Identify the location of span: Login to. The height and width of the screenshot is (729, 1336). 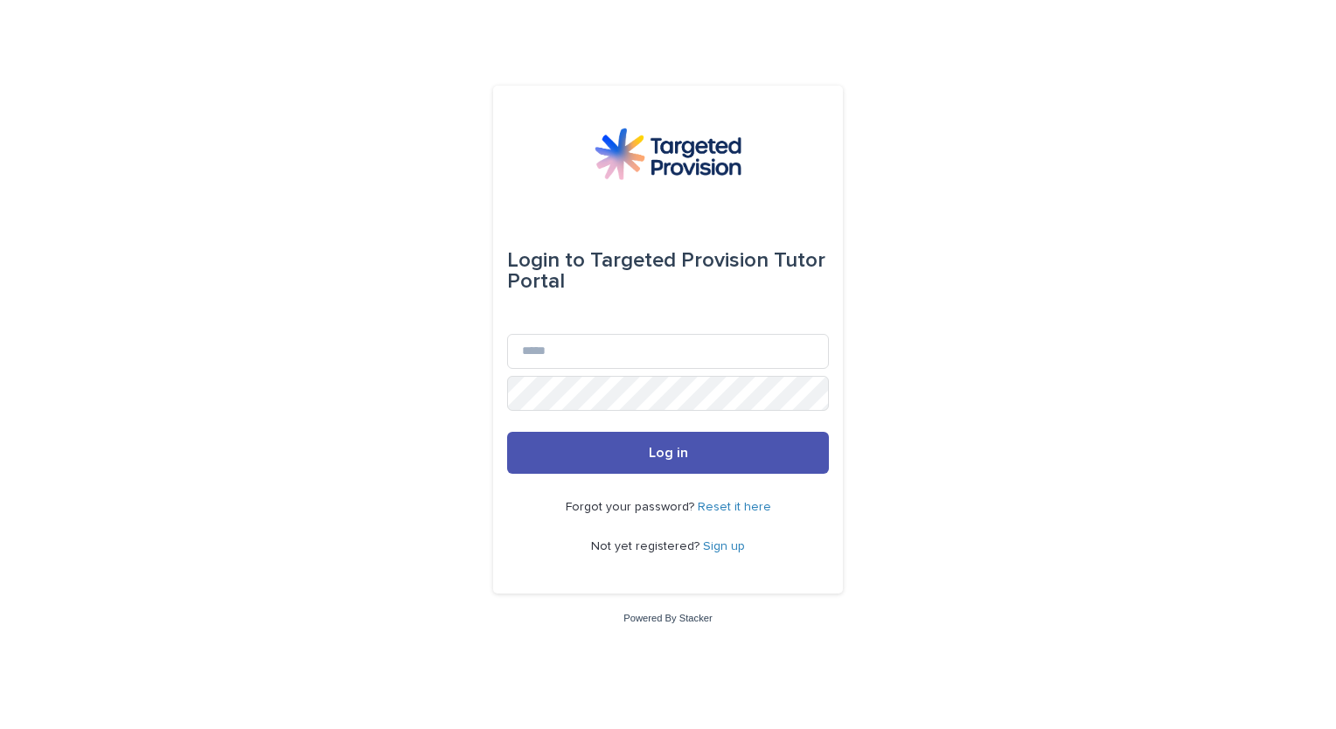
(546, 261).